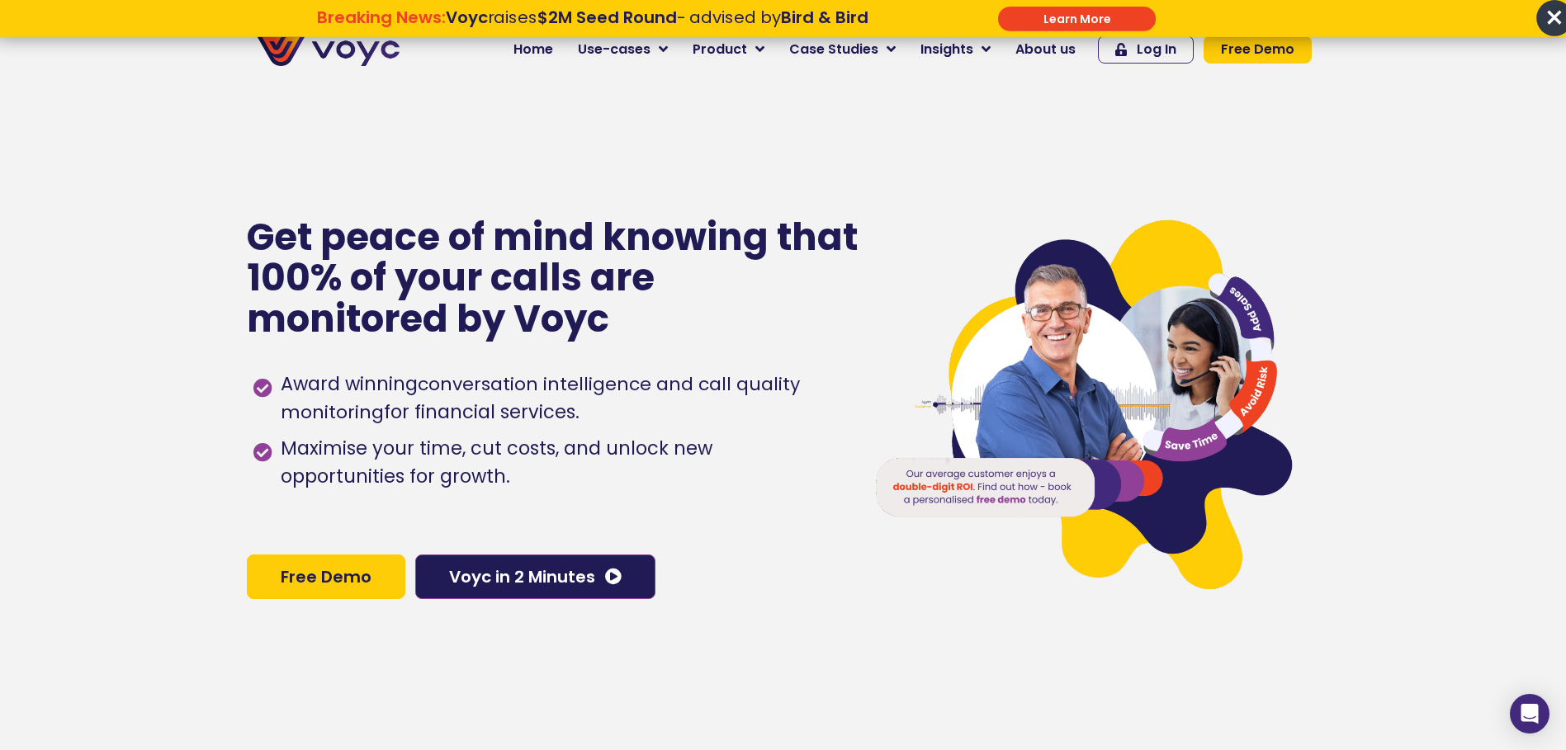 Image resolution: width=1566 pixels, height=750 pixels. Describe the element at coordinates (947, 50) in the screenshot. I see `span: Insights` at that location.